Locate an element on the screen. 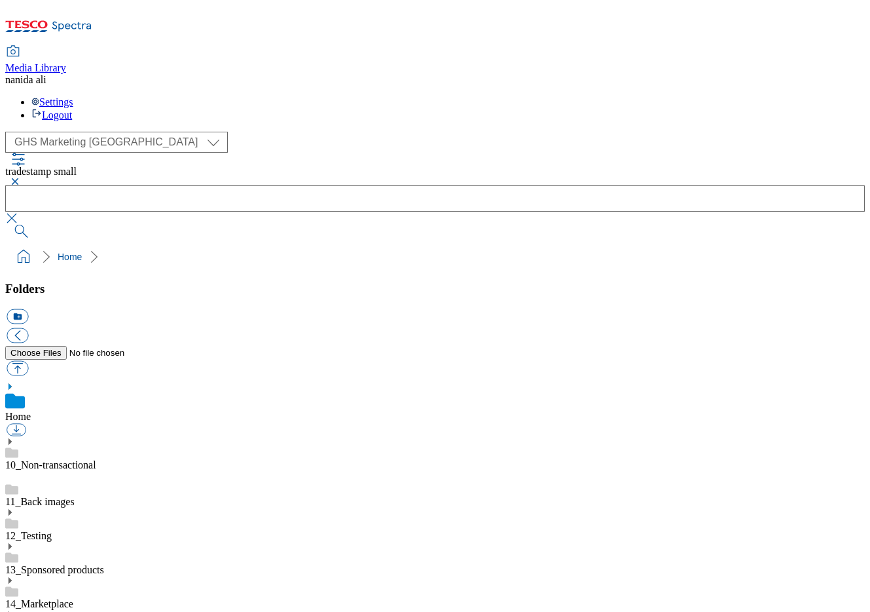 The width and height of the screenshot is (870, 612). a: Media Library is located at coordinates (35, 60).